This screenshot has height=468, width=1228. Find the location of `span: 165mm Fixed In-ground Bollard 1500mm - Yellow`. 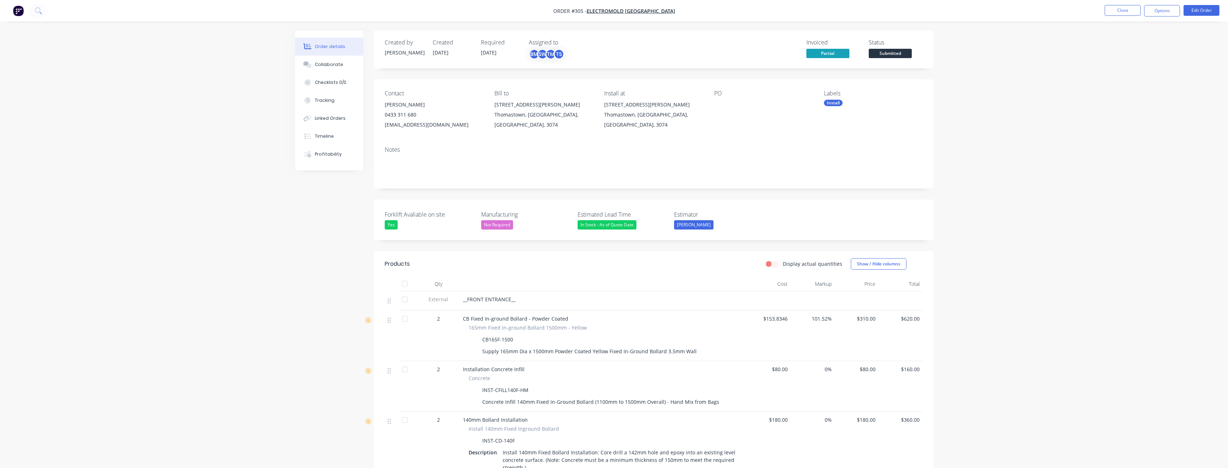

span: 165mm Fixed In-ground Bollard 1500mm - Yellow is located at coordinates (528, 327).